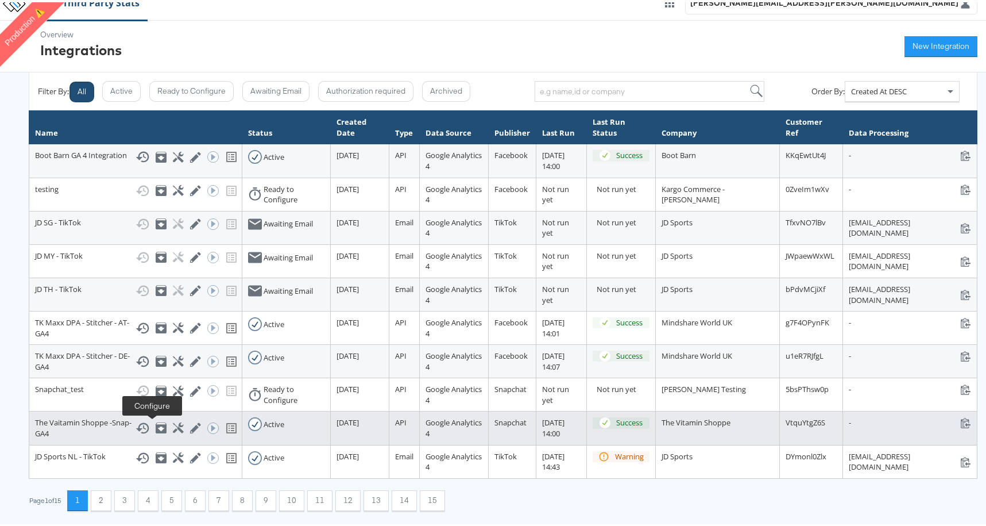 This screenshot has width=986, height=526. Describe the element at coordinates (82, 90) in the screenshot. I see `button: All` at that location.